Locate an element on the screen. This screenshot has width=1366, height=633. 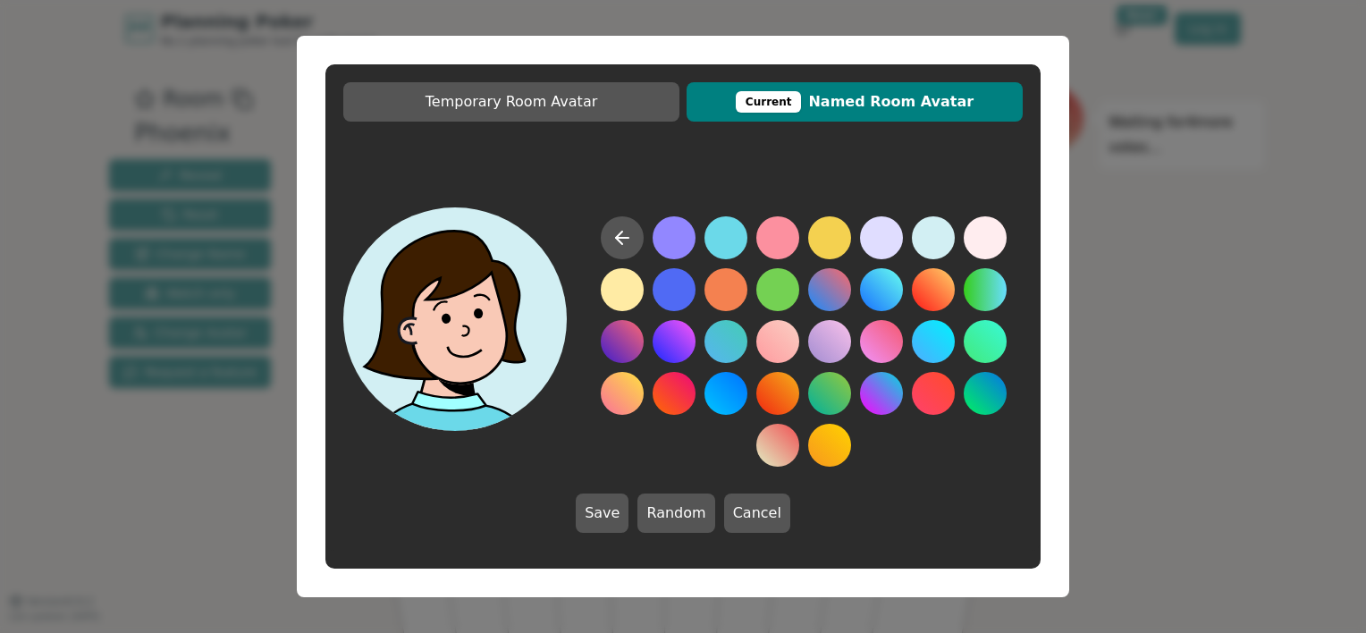
button: Save is located at coordinates (602, 513).